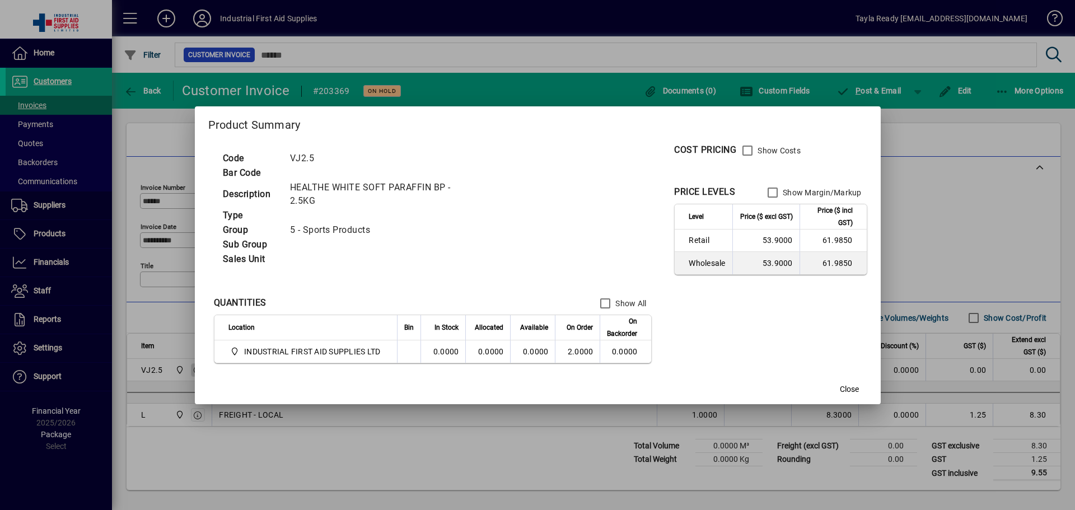  I want to click on button: Close, so click(850, 390).